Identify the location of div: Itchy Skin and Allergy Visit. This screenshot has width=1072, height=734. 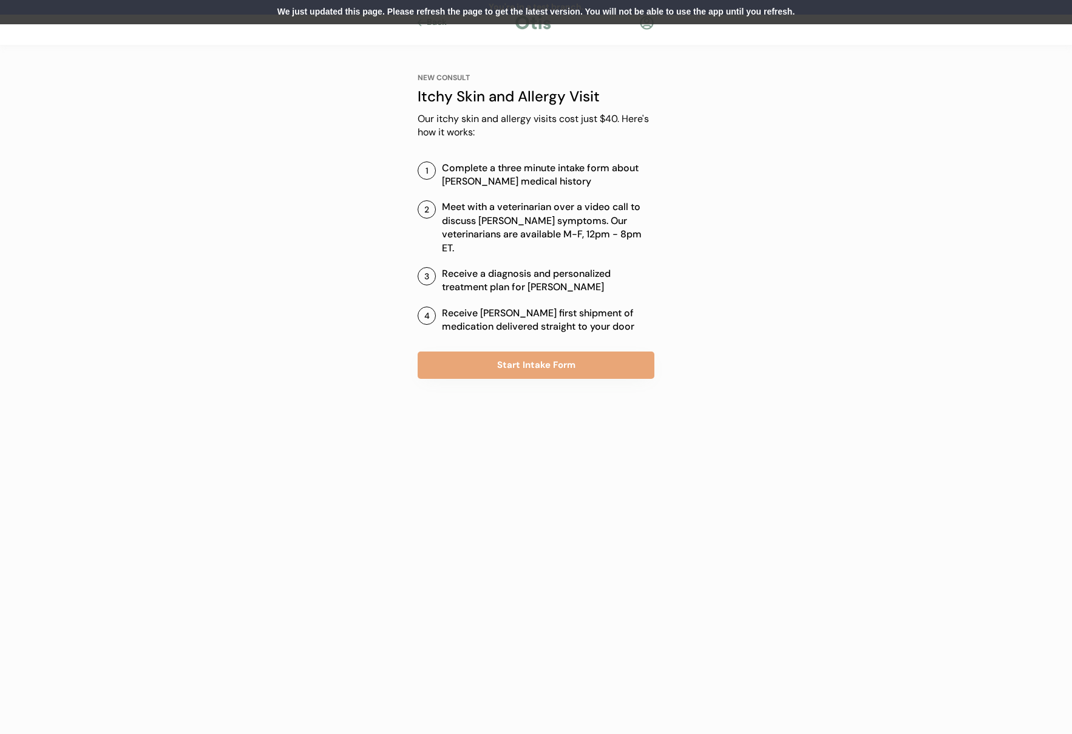
(536, 96).